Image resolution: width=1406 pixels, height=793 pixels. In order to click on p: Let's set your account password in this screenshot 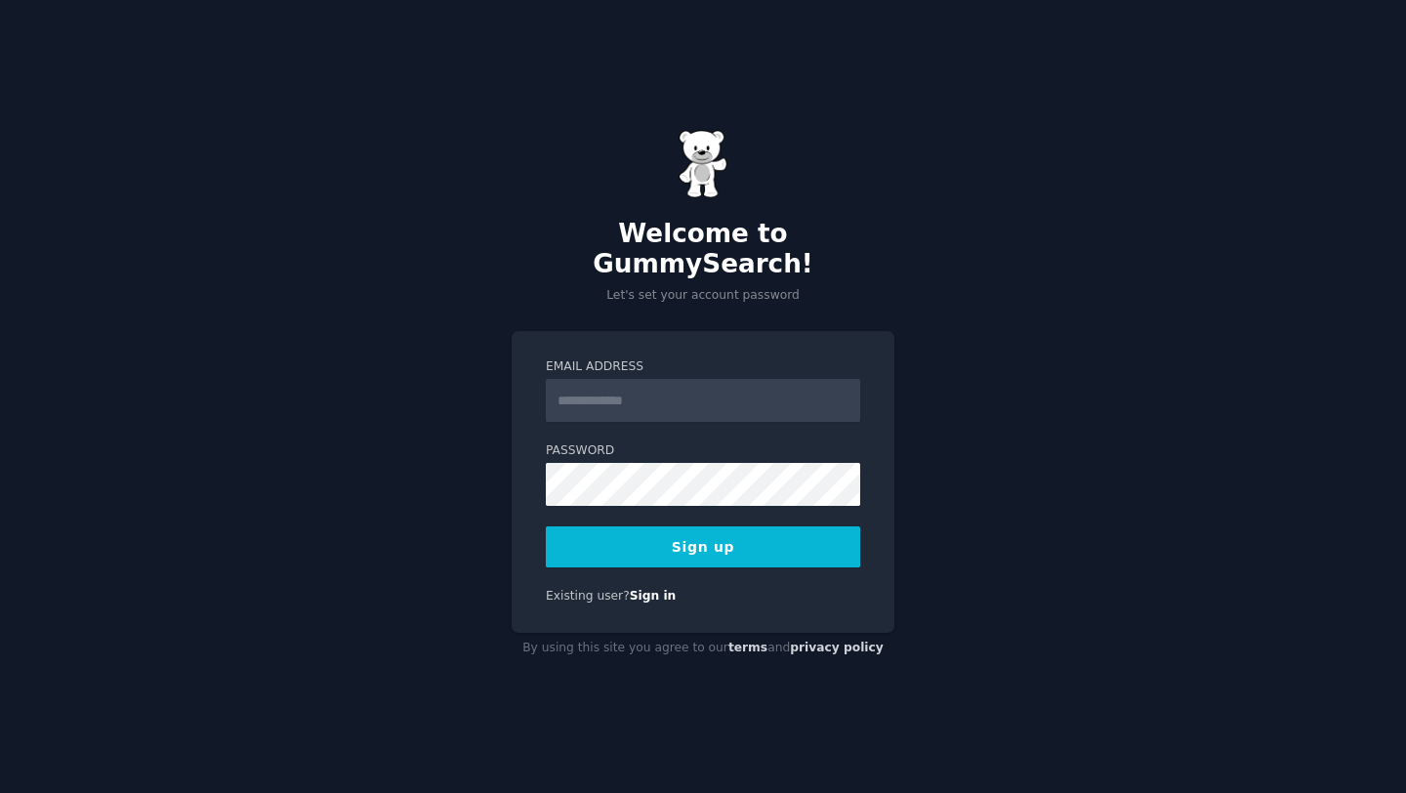, I will do `click(703, 296)`.